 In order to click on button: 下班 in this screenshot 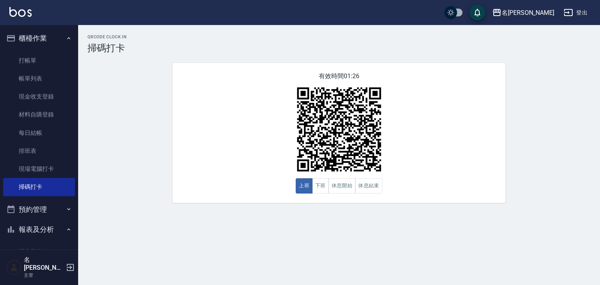, I will do `click(320, 185)`.